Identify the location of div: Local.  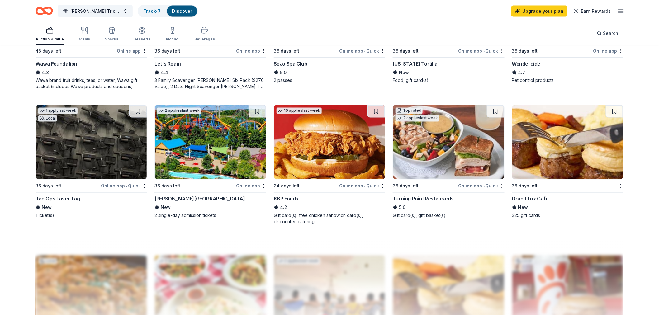
(48, 119).